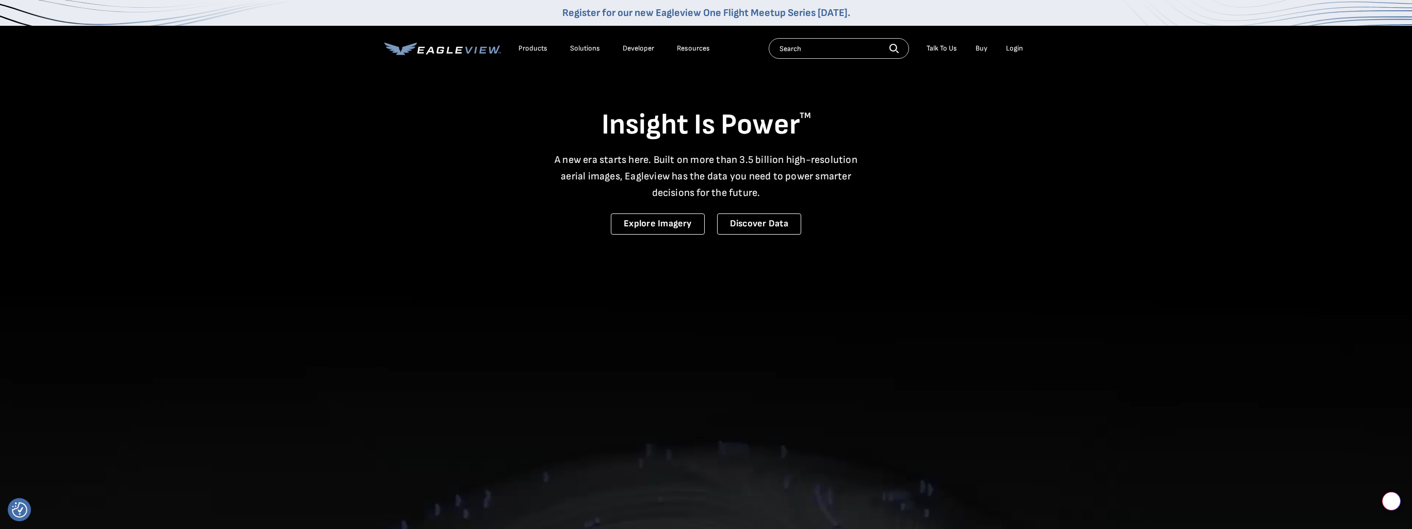  What do you see at coordinates (981, 48) in the screenshot?
I see `a: Buy` at bounding box center [981, 48].